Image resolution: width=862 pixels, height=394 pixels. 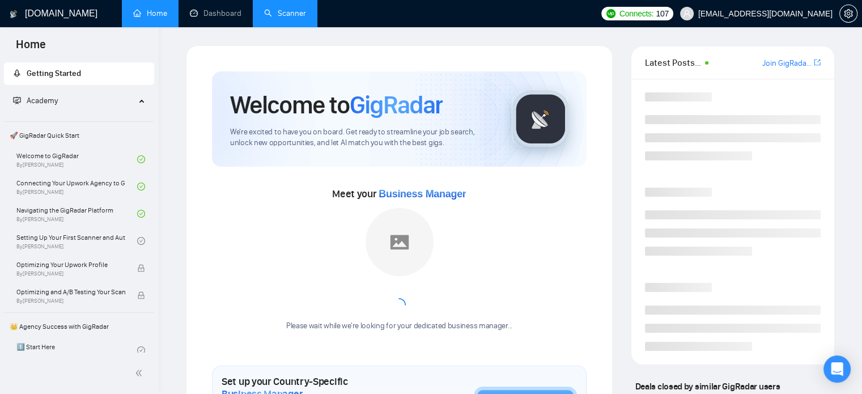 What do you see at coordinates (662, 14) in the screenshot?
I see `span: 107` at bounding box center [662, 14].